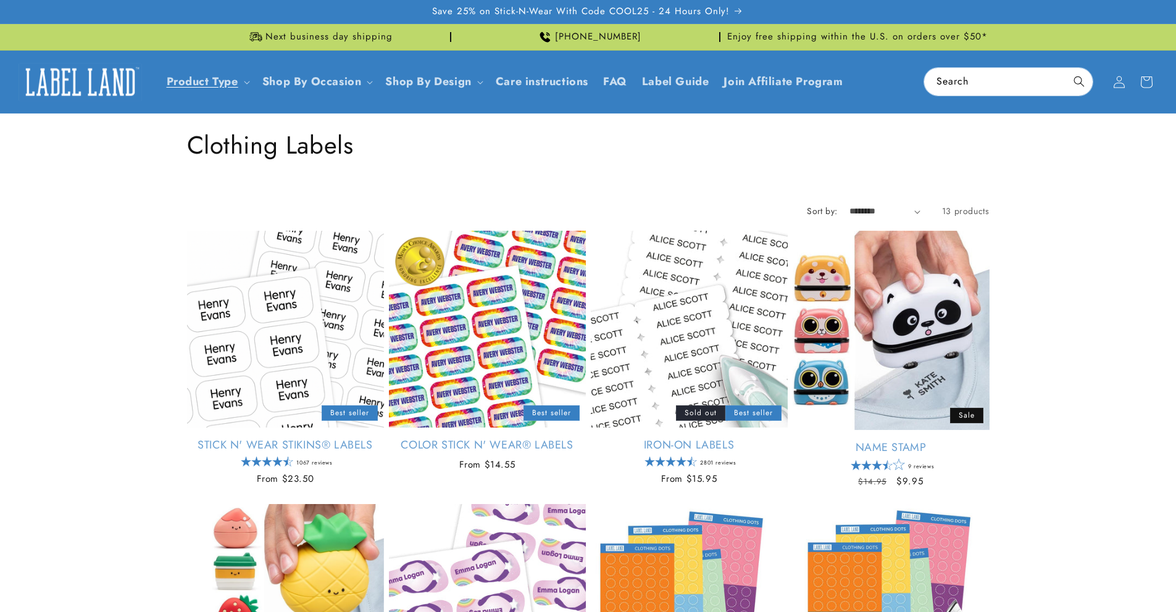 This screenshot has width=1176, height=612. What do you see at coordinates (821, 211) in the screenshot?
I see `label: Sort by:` at bounding box center [821, 211].